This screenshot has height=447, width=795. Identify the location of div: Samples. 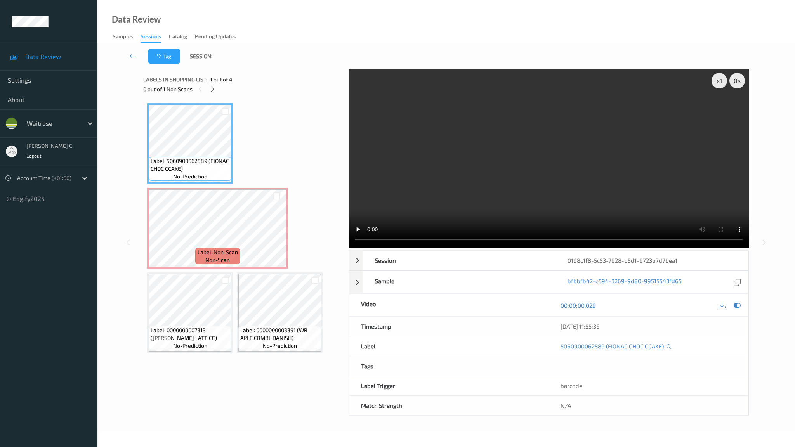
(123, 37).